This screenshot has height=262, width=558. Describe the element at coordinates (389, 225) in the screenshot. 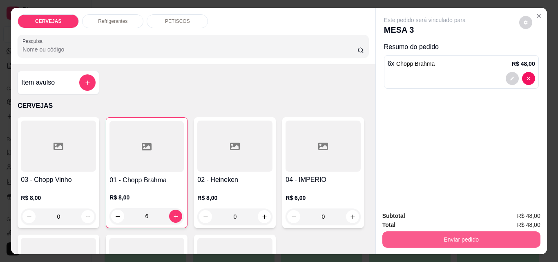

I see `strong: Total` at that location.